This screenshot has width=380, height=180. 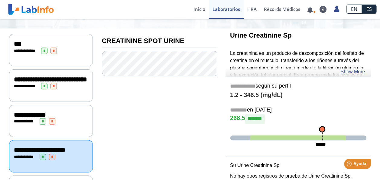 I want to click on a: EN, so click(x=354, y=9).